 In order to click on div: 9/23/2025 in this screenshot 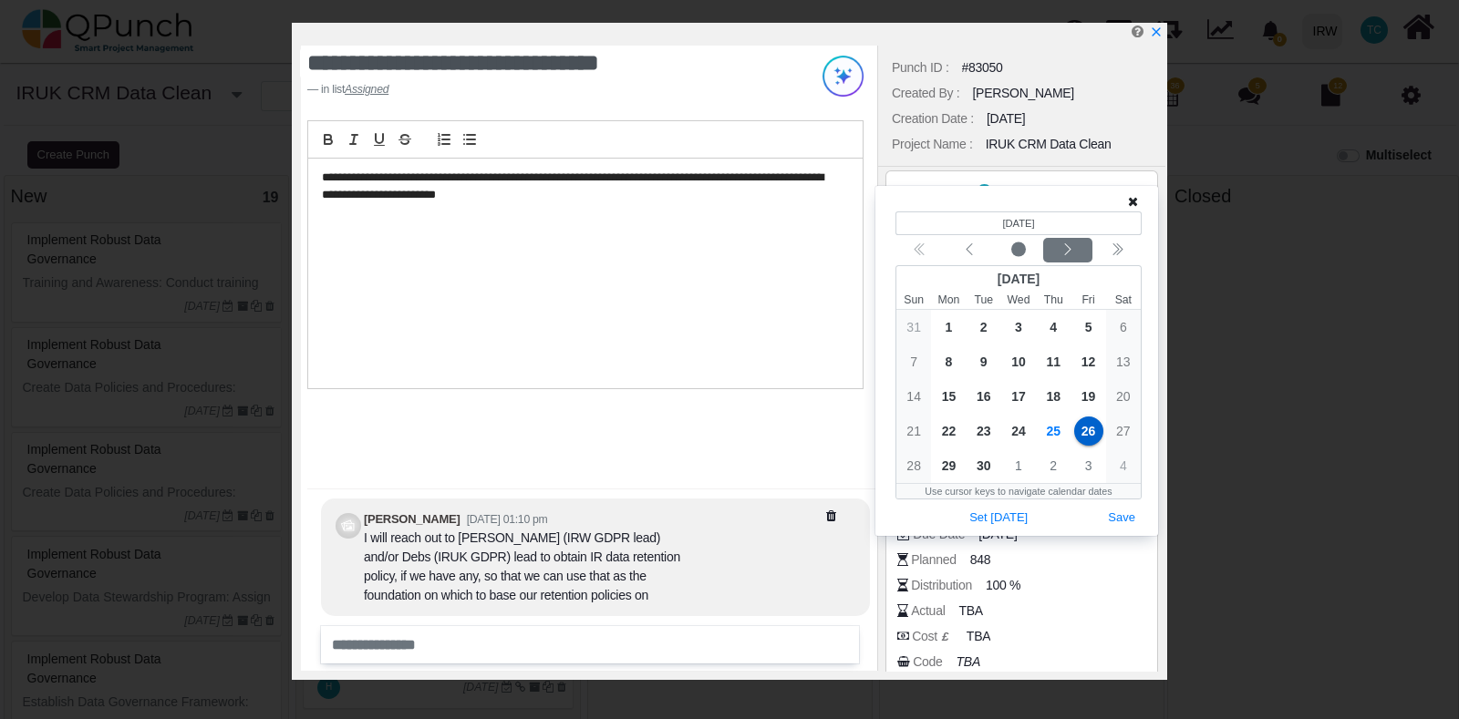, I will do `click(984, 431)`.